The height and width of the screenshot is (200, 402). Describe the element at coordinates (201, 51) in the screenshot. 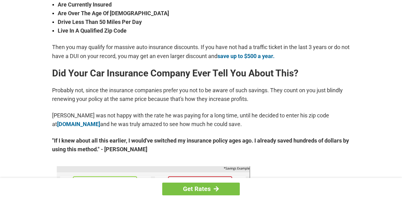

I see `p: Then you may qualify for massive auto insurance discounts. If you have not had a traffic ticket i...` at that location.